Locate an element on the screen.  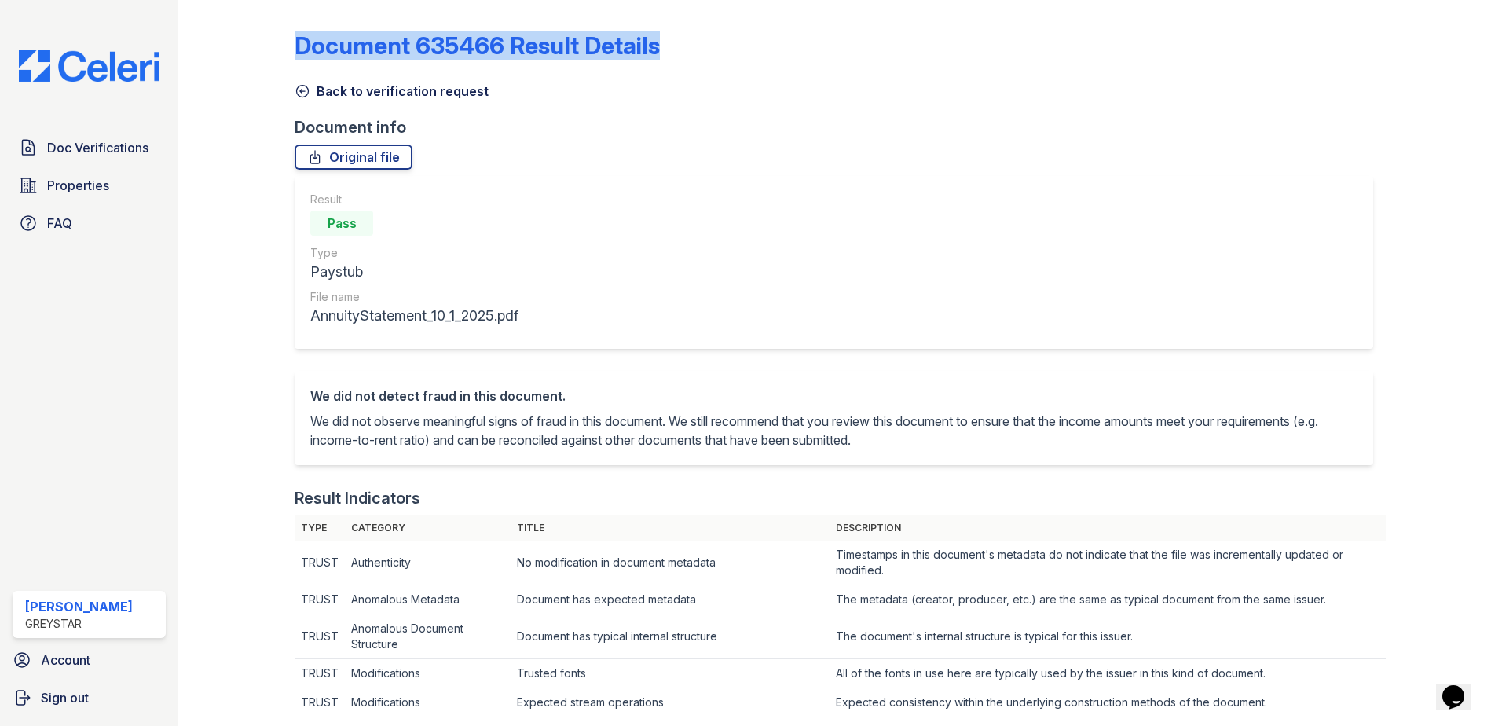
a: Document 635466 Result Details is located at coordinates (477, 46).